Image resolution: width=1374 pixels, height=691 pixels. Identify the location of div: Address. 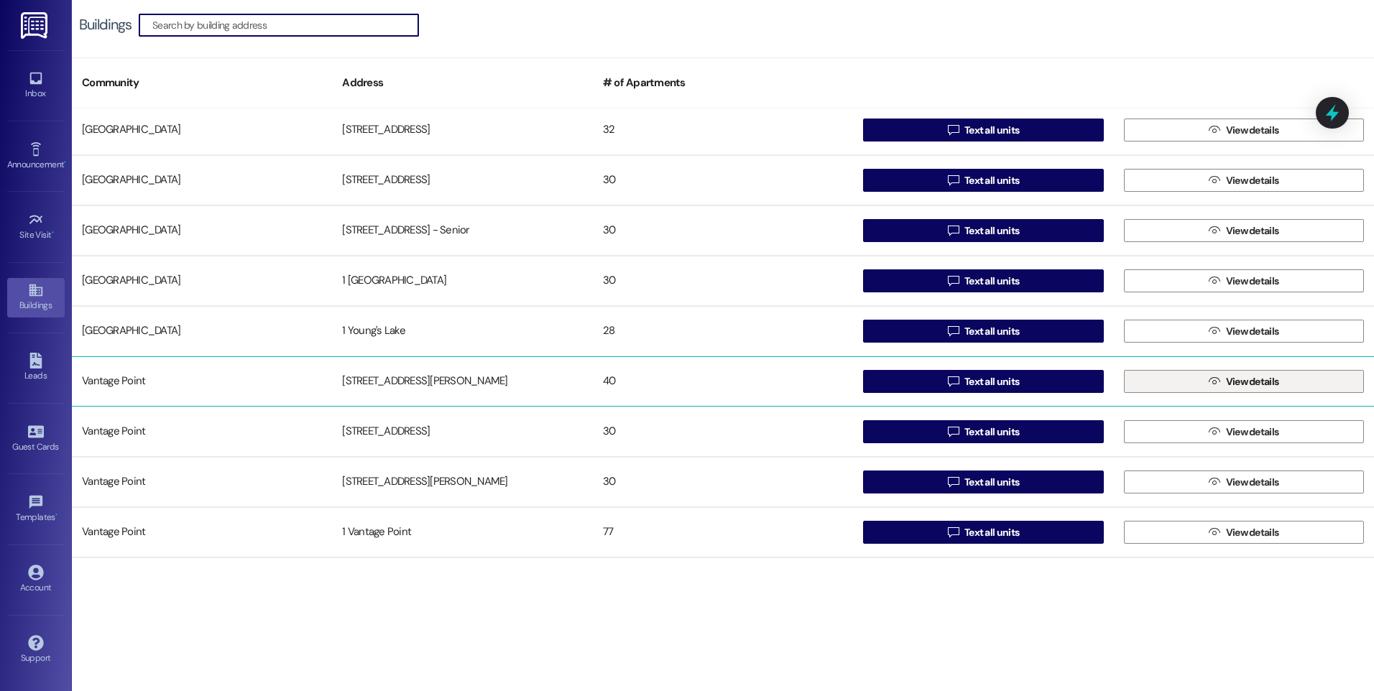
(462, 83).